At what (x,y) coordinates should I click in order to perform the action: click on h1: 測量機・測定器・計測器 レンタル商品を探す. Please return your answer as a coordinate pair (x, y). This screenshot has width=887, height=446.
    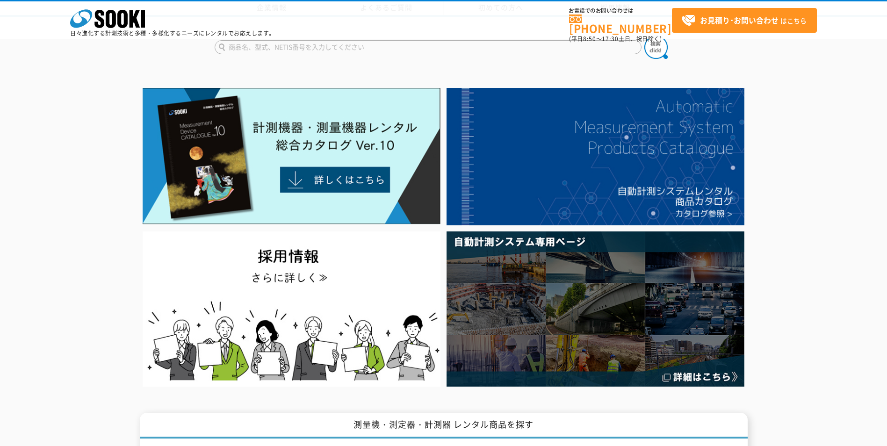
    Looking at the image, I should click on (444, 425).